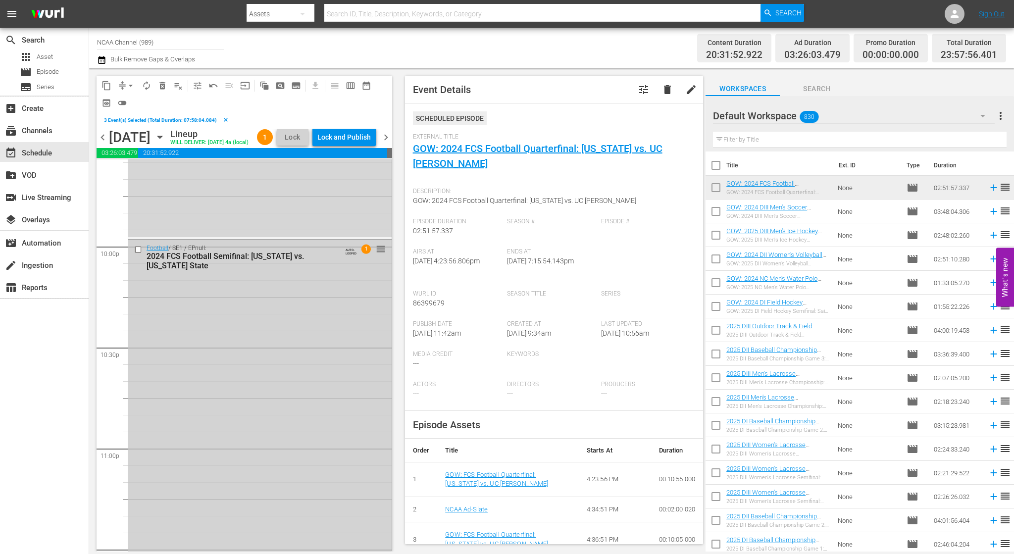 This screenshot has width=1014, height=554. Describe the element at coordinates (433, 231) in the screenshot. I see `span: 02:51:57.337` at that location.